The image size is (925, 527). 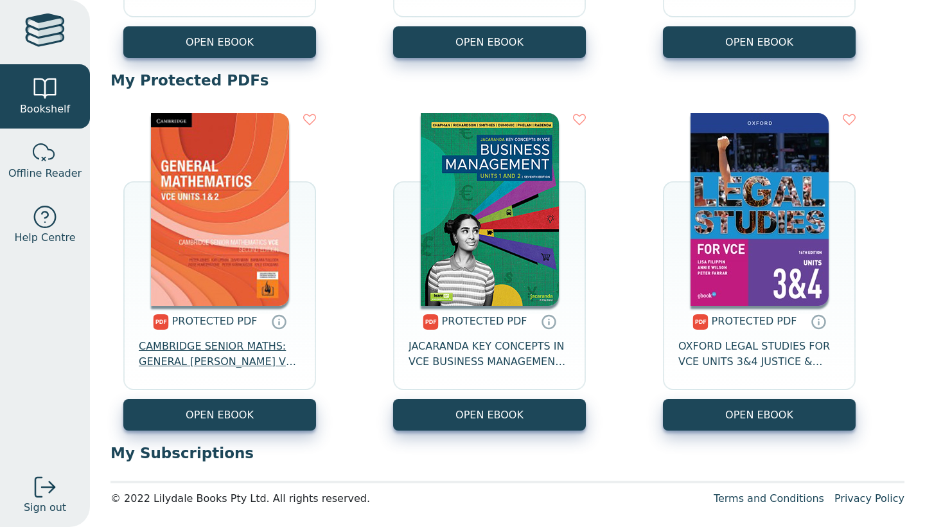 What do you see at coordinates (489, 354) in the screenshot?
I see `span: JACARANDA KEY CONCEPTS IN VCE BUSINESS MANAGEMENT UNITS 1&2 7E` at bounding box center [489, 354].